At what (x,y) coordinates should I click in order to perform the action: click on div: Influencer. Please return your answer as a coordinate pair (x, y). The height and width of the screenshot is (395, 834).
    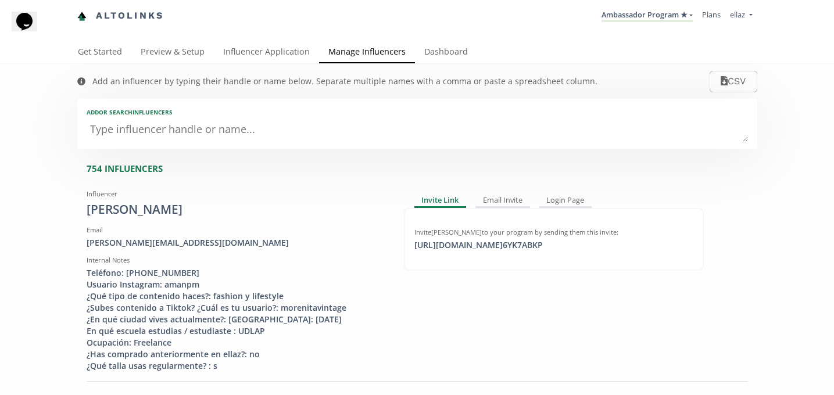
    Looking at the image, I should click on (237, 194).